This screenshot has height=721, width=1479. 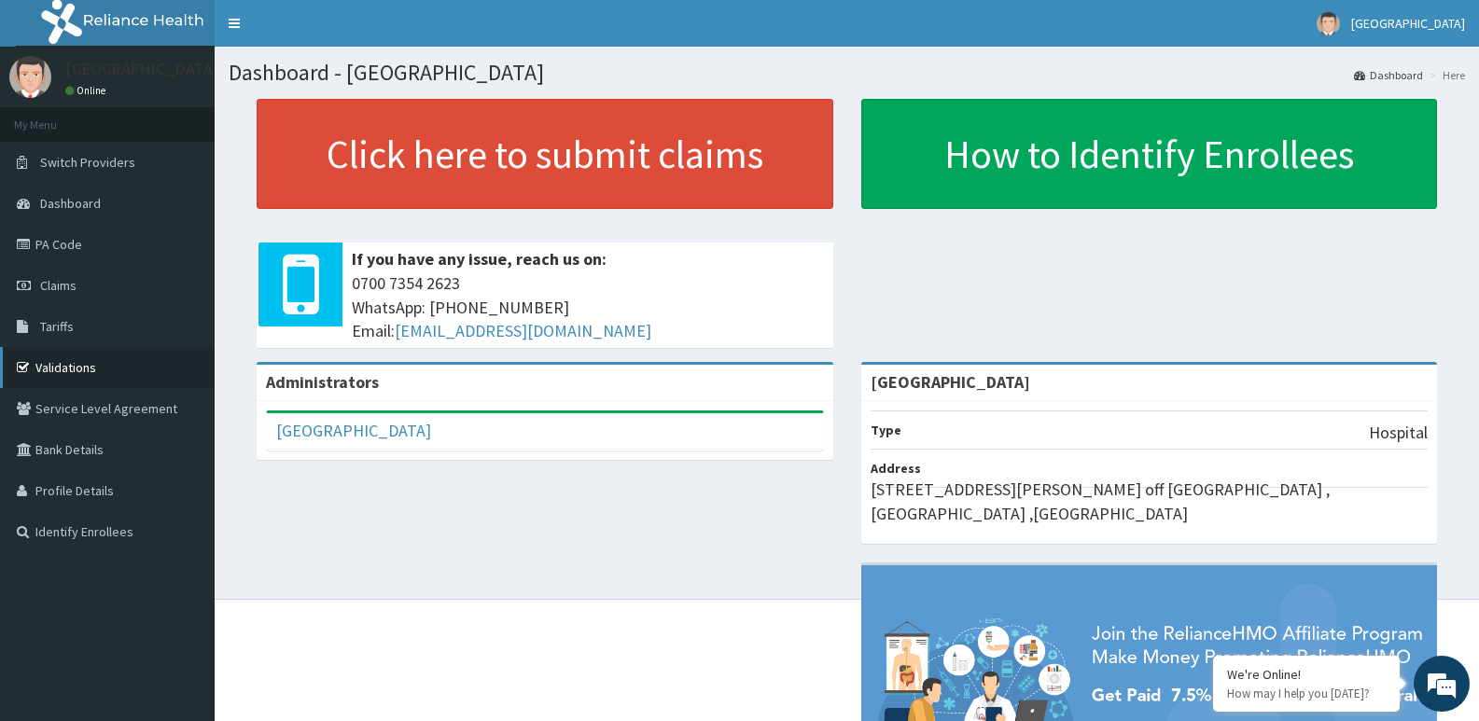 What do you see at coordinates (1307, 693) in the screenshot?
I see `p: How may I help you today?` at bounding box center [1307, 693].